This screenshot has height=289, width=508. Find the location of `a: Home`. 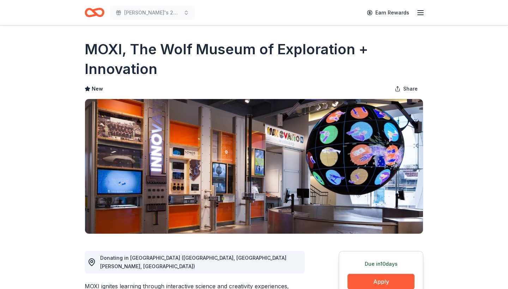

a: Home is located at coordinates (95, 12).